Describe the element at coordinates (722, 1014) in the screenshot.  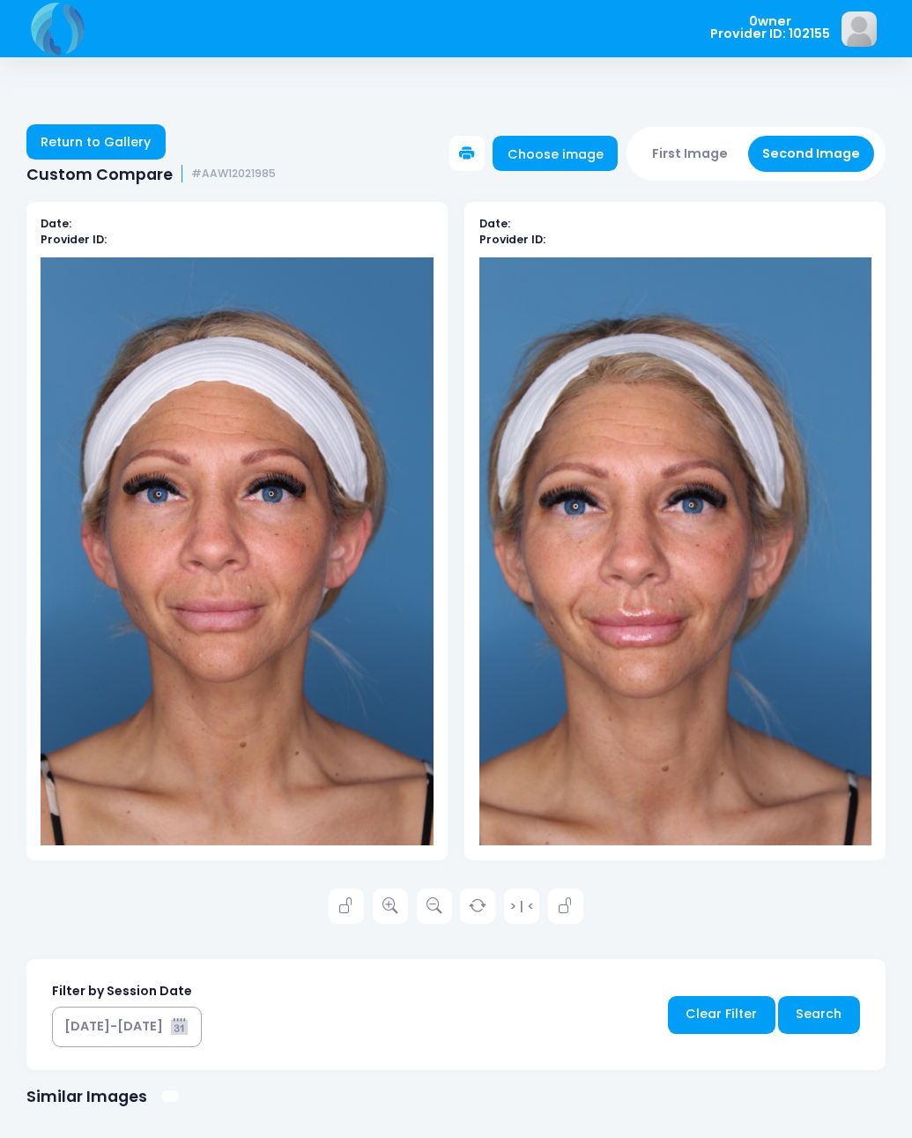
I see `a: Clear Filter` at that location.